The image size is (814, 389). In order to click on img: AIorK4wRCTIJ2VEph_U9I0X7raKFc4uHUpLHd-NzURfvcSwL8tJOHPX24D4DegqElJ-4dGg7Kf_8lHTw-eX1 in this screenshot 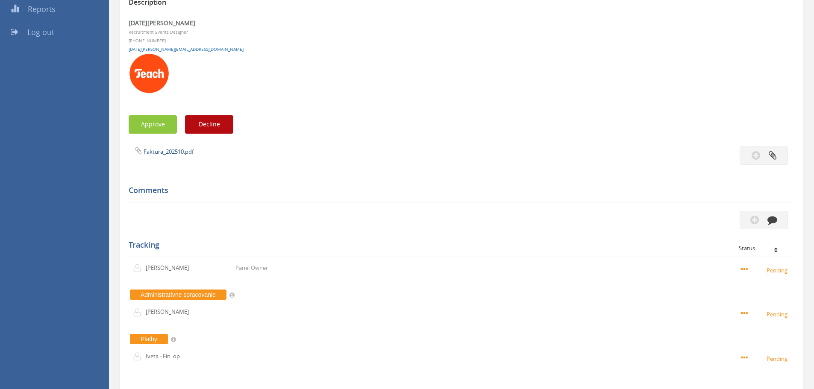, I will do `click(149, 73)`.